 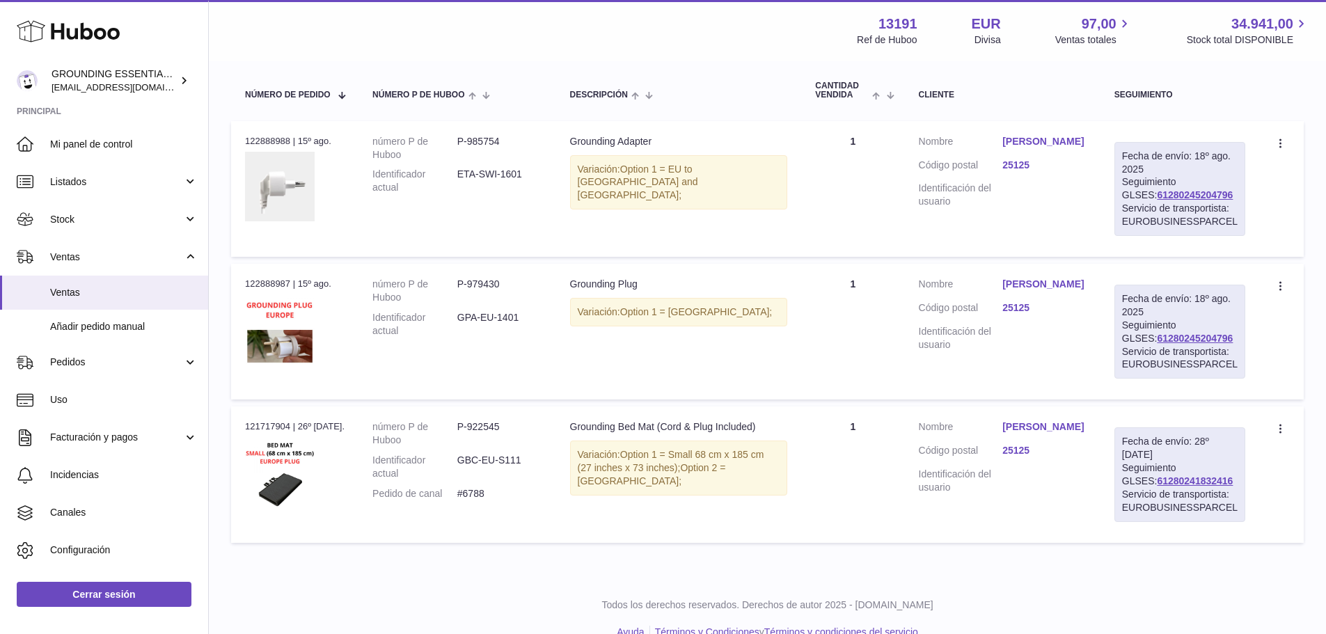 I want to click on dd: #6788, so click(x=500, y=493).